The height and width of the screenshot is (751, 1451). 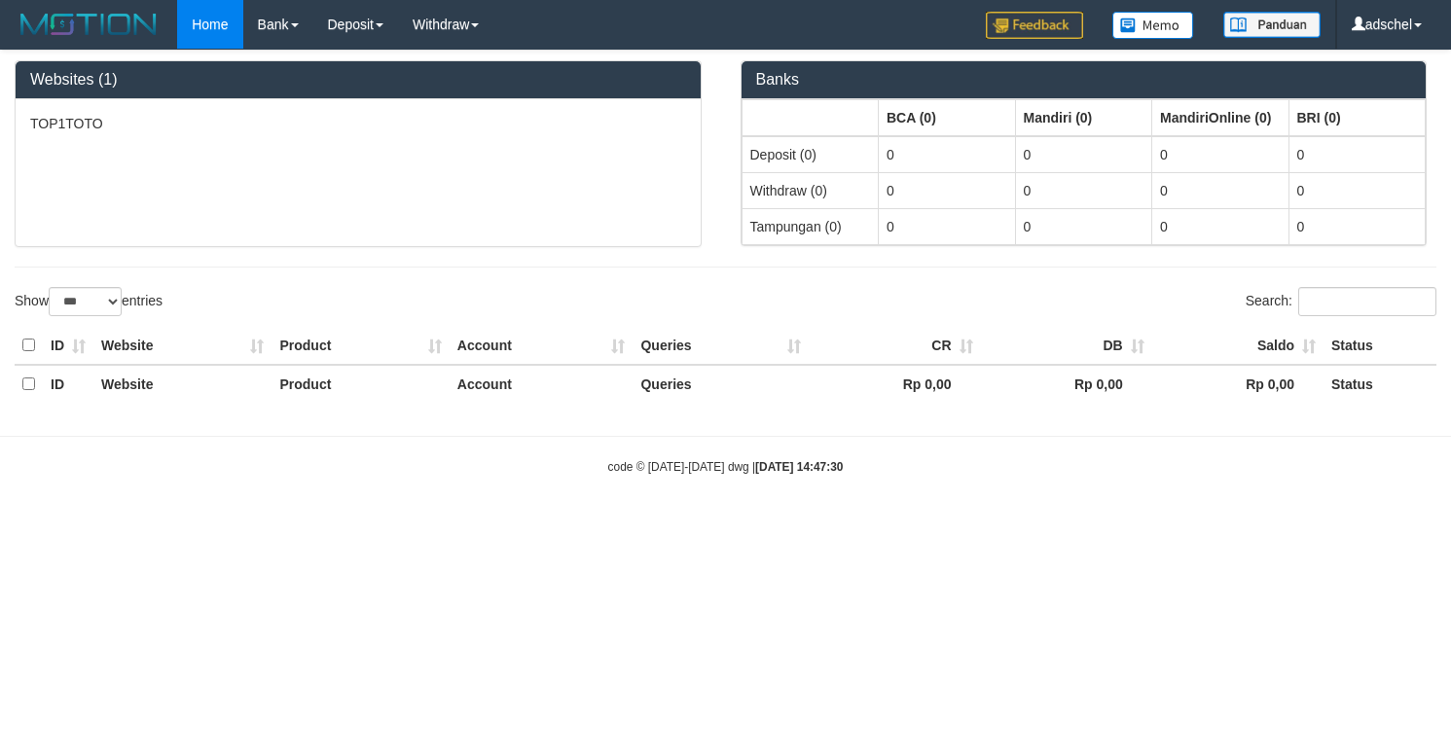 What do you see at coordinates (89, 302) in the screenshot?
I see `label: Show entries` at bounding box center [89, 302].